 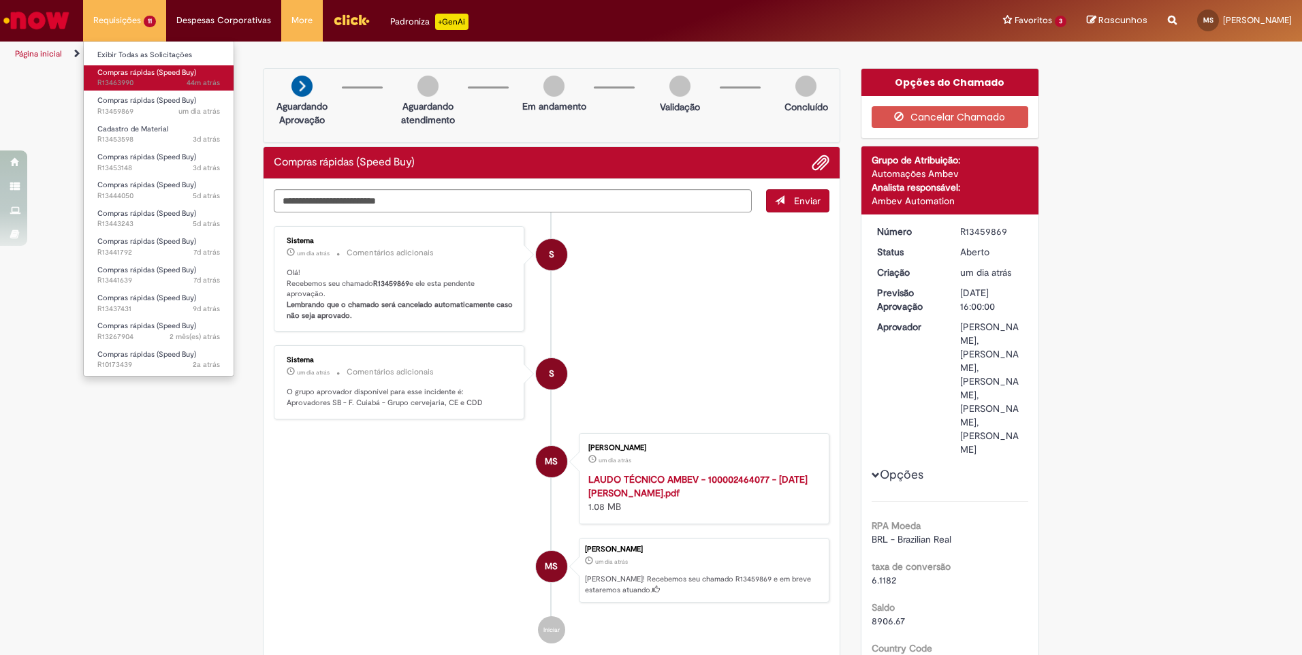 What do you see at coordinates (991, 252) in the screenshot?
I see `div: Aberto` at bounding box center [991, 252].